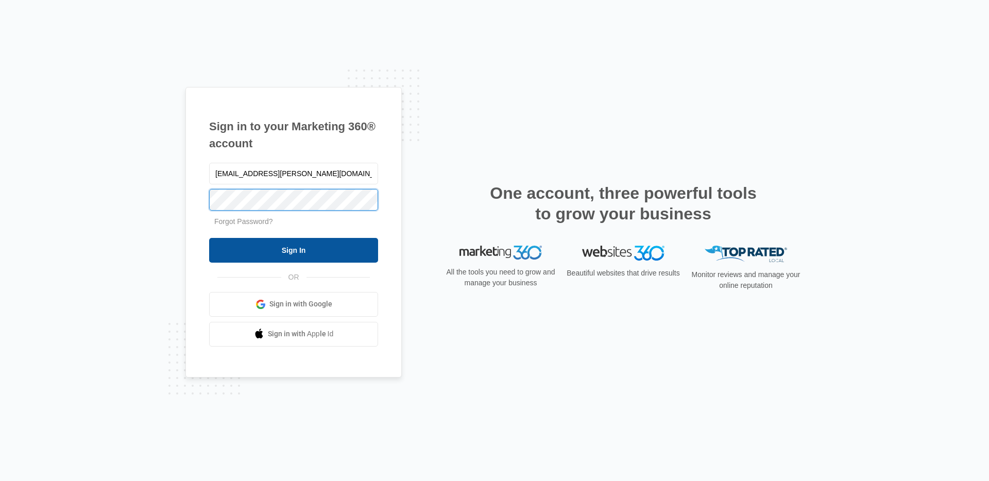 This screenshot has height=481, width=989. I want to click on h2: One account, three powerful tools to grow your business, so click(623, 203).